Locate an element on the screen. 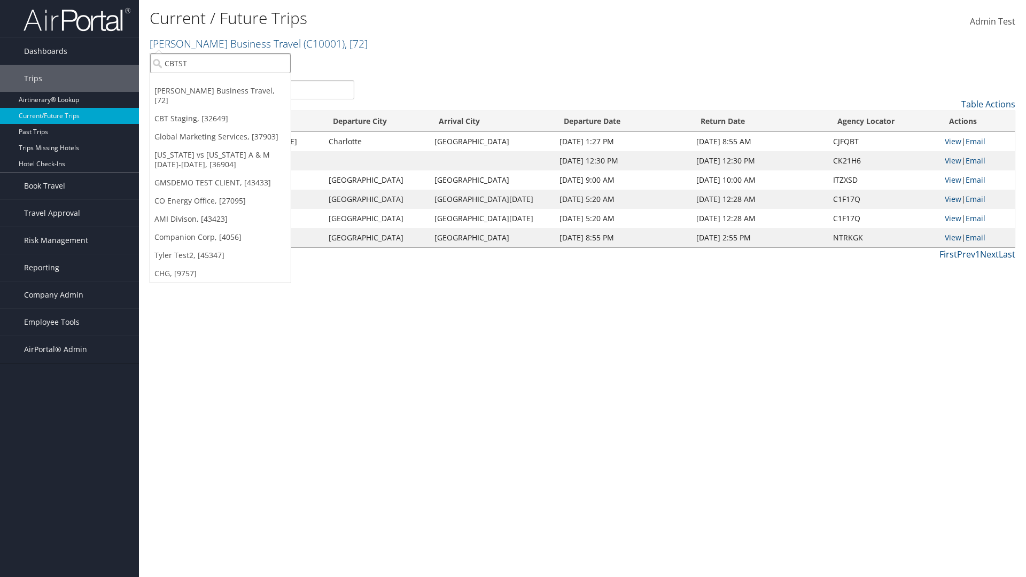  th: Arrival City: activate to sort column ascending is located at coordinates (491, 121).